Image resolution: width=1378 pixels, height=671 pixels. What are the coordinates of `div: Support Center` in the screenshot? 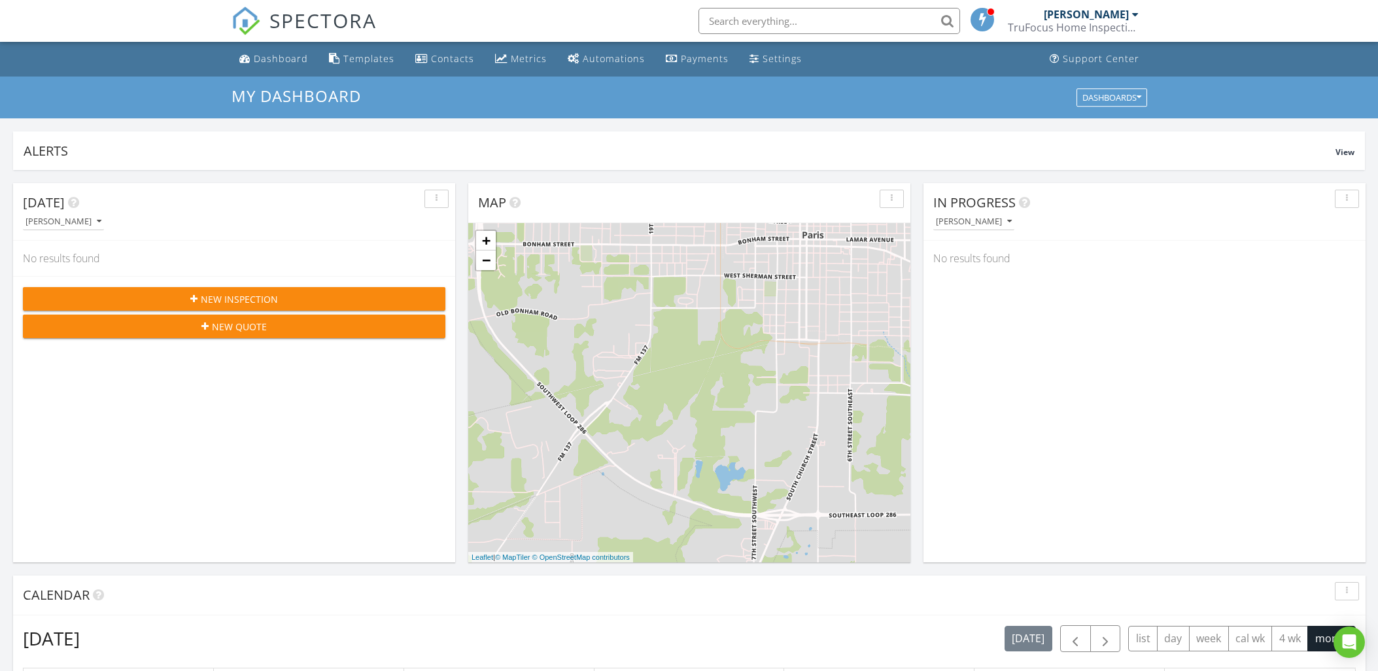 It's located at (1101, 58).